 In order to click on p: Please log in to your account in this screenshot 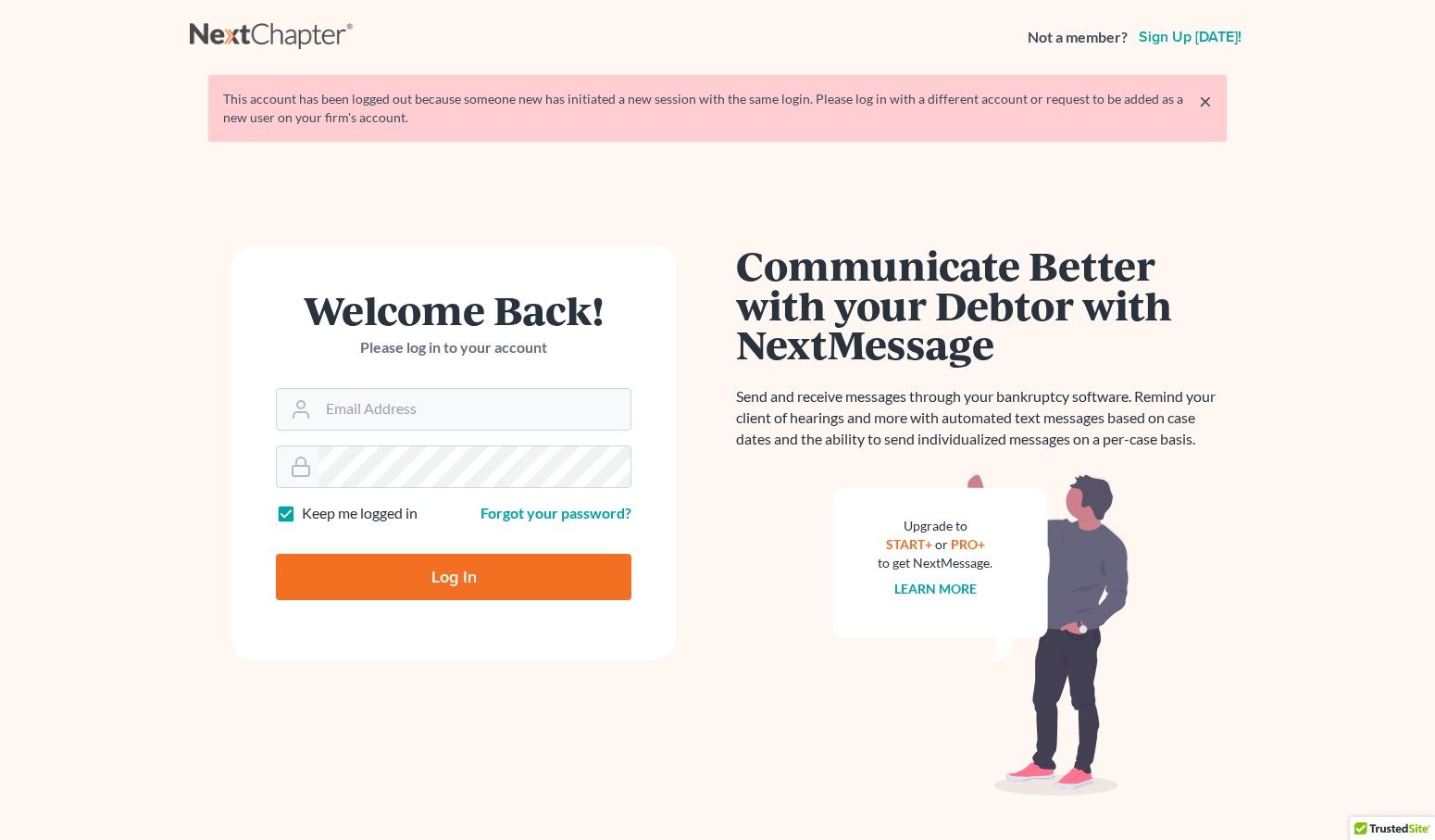, I will do `click(454, 347)`.